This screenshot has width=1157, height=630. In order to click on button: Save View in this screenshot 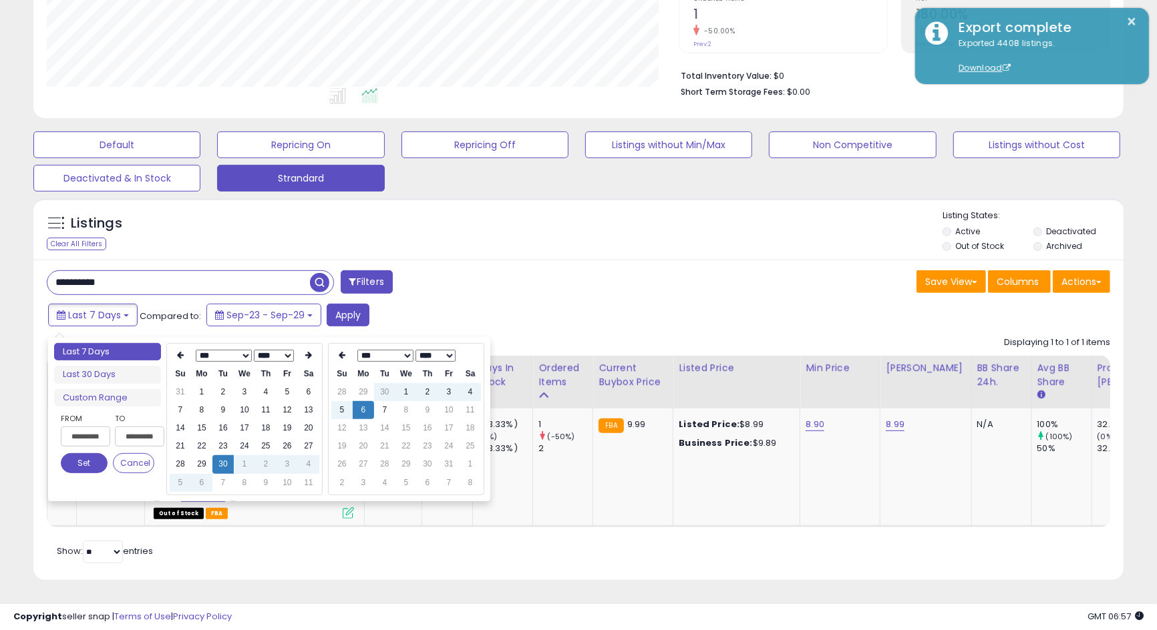, I will do `click(951, 282)`.